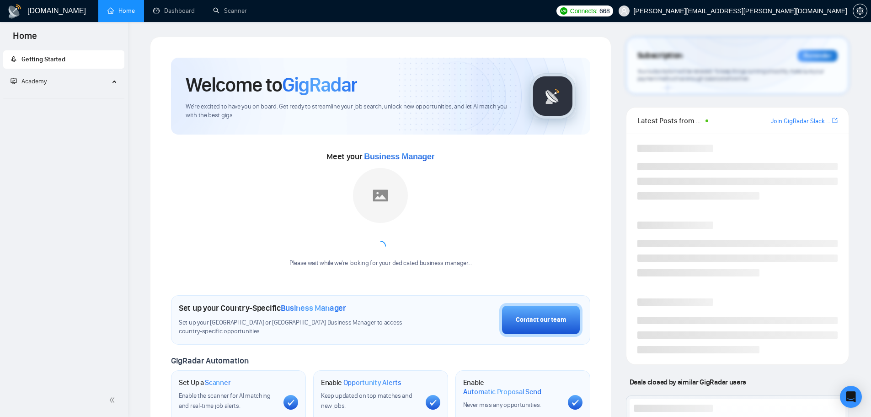  What do you see at coordinates (209, 360) in the screenshot?
I see `span: GigRadar Automation` at bounding box center [209, 360].